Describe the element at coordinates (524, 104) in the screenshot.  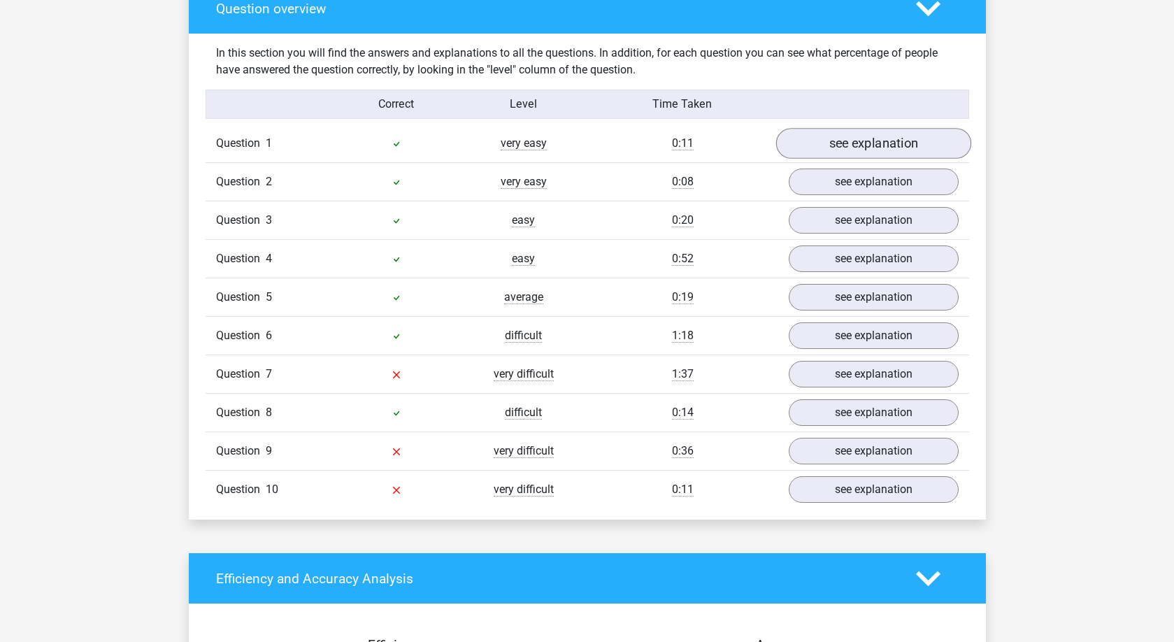
I see `div: Level` at that location.